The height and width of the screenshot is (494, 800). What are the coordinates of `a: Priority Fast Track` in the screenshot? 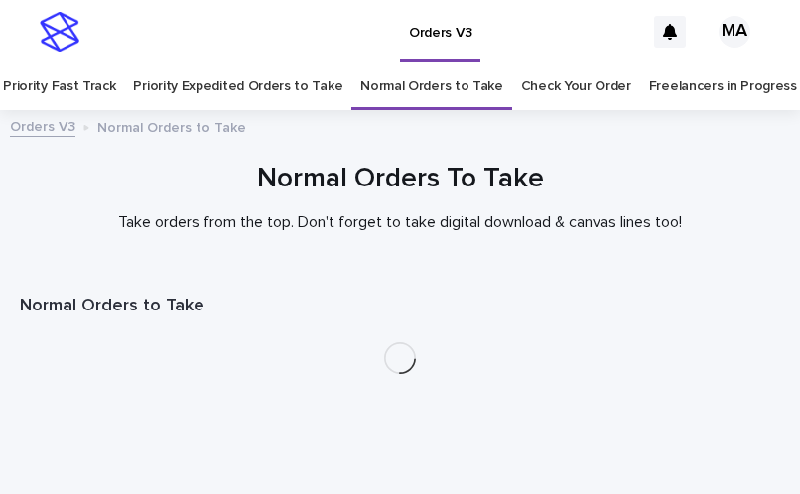 It's located at (59, 86).